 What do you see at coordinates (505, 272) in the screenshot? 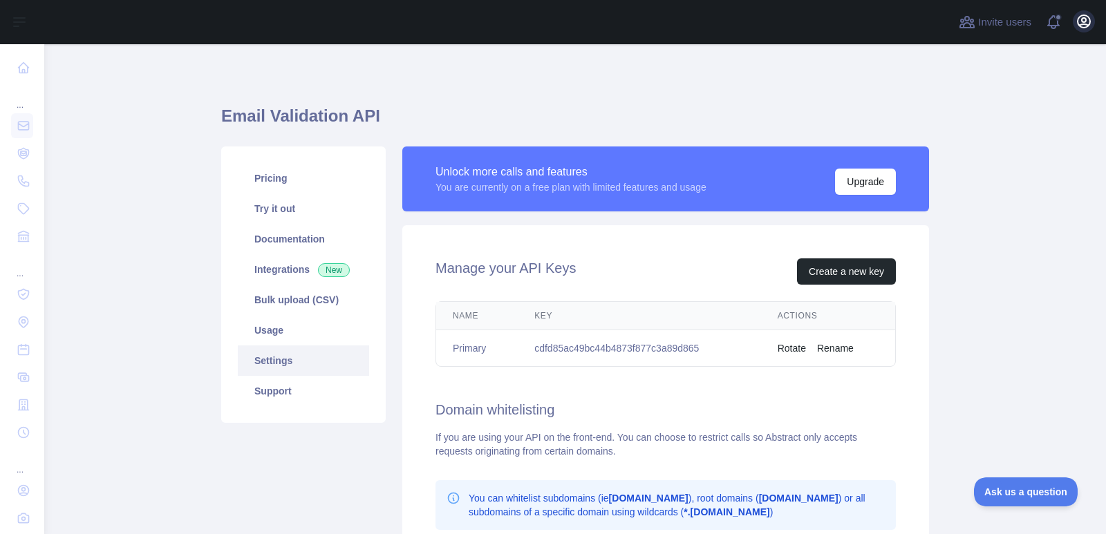
I see `h2: Manage your API Keys` at bounding box center [505, 272].